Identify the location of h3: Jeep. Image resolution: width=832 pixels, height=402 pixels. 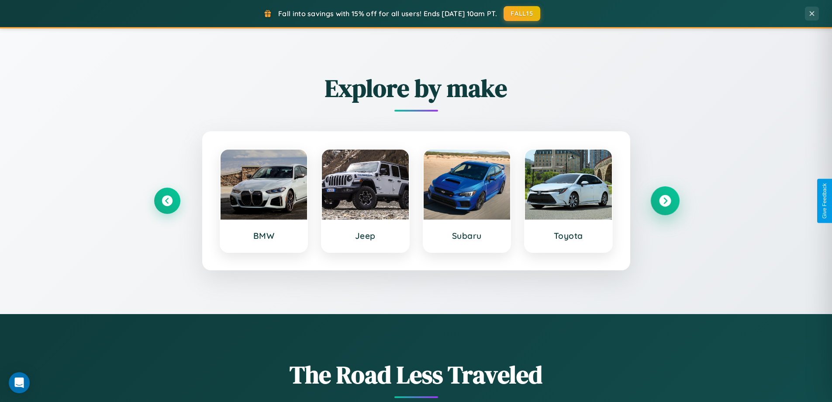
(365, 236).